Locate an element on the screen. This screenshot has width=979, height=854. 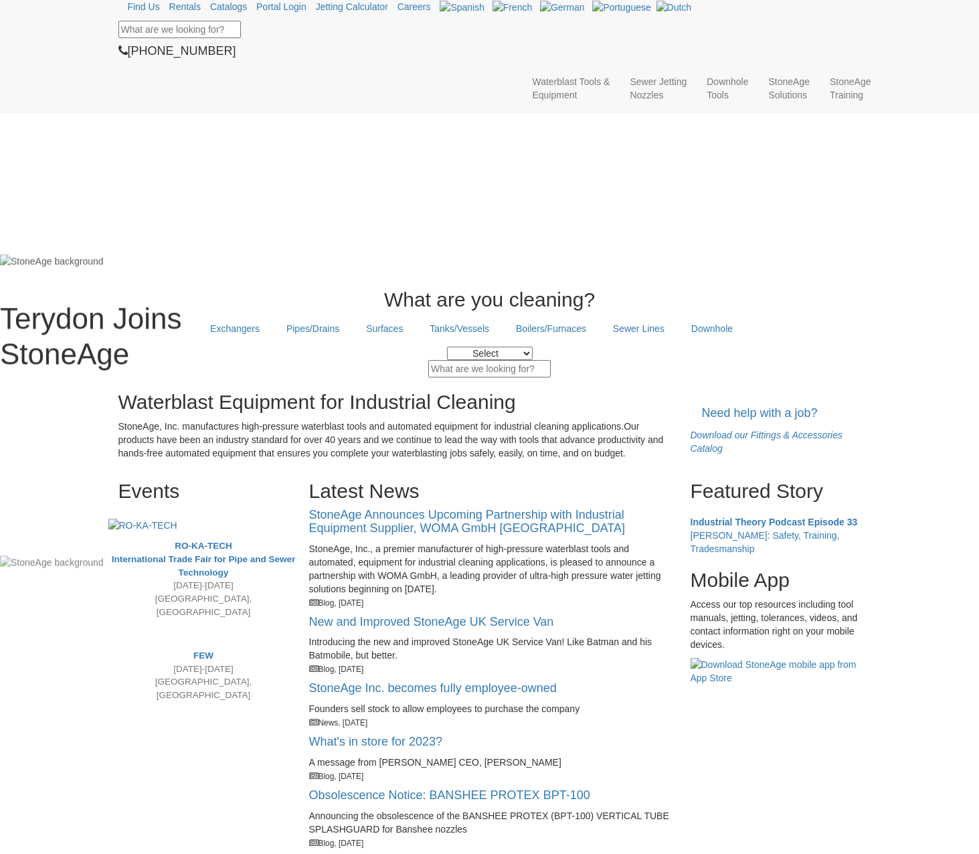
a: Download our Fittings & Accessories Catalog is located at coordinates (766, 442).